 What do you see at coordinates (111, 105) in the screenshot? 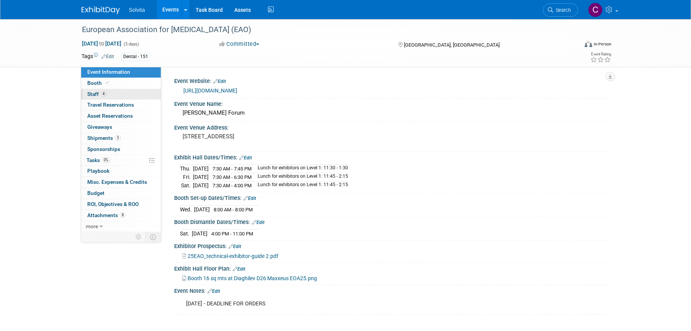
I see `span: Travel Reservations` at bounding box center [111, 105].